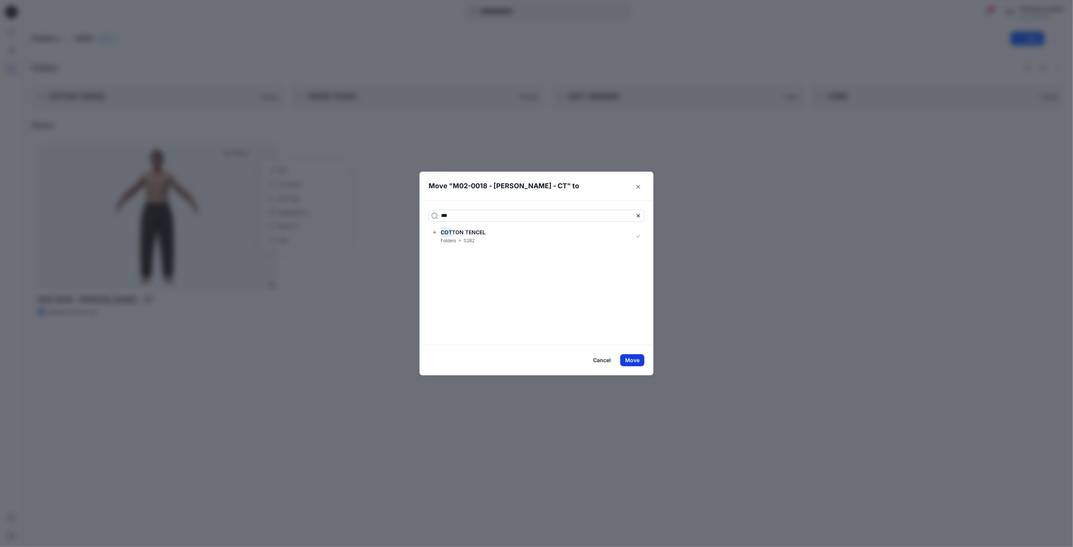  Describe the element at coordinates (469, 241) in the screenshot. I see `p: S262` at that location.